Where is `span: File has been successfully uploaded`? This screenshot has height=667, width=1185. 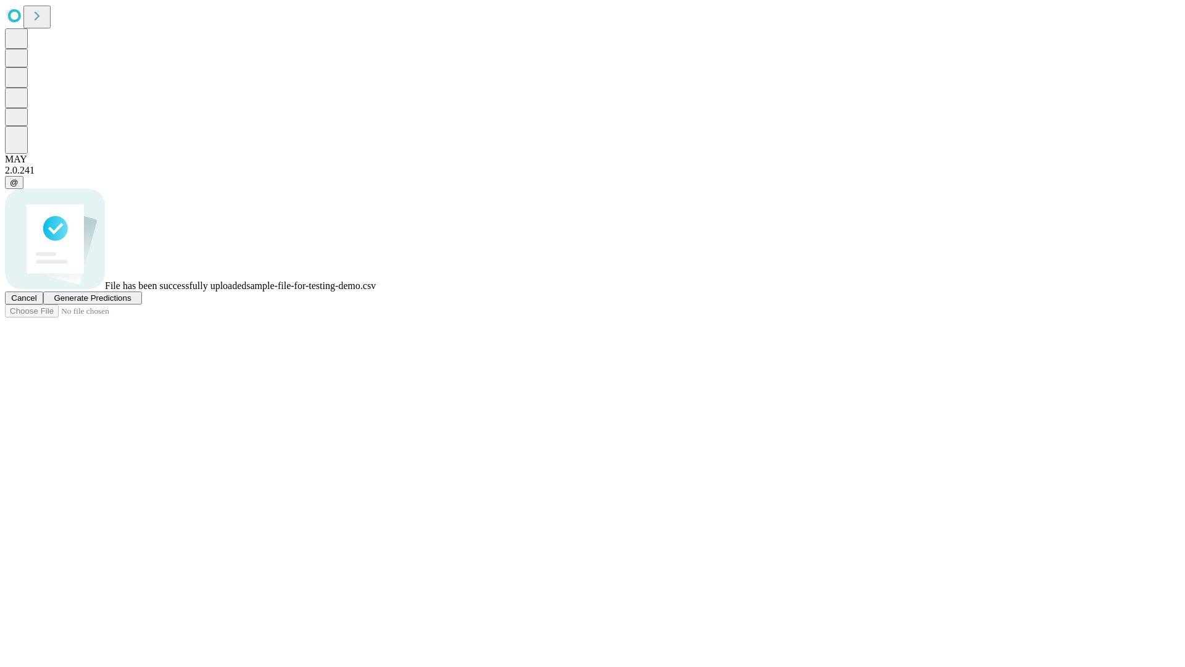 span: File has been successfully uploaded is located at coordinates (175, 285).